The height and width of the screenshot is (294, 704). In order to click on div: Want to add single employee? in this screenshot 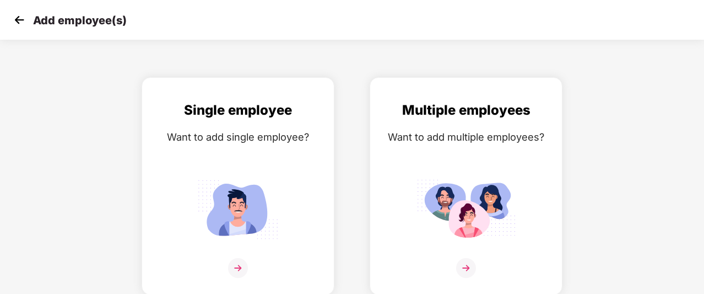, I will do `click(238, 137)`.